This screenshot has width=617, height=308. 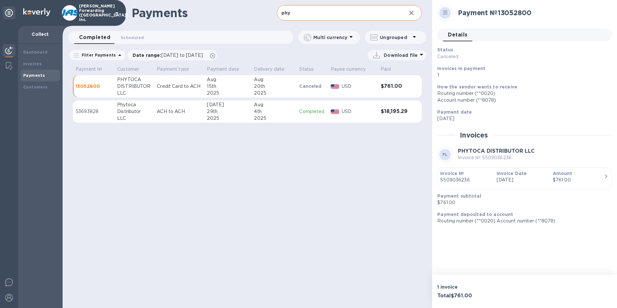 What do you see at coordinates (132, 69) in the screenshot?
I see `span: Customer` at bounding box center [132, 69].